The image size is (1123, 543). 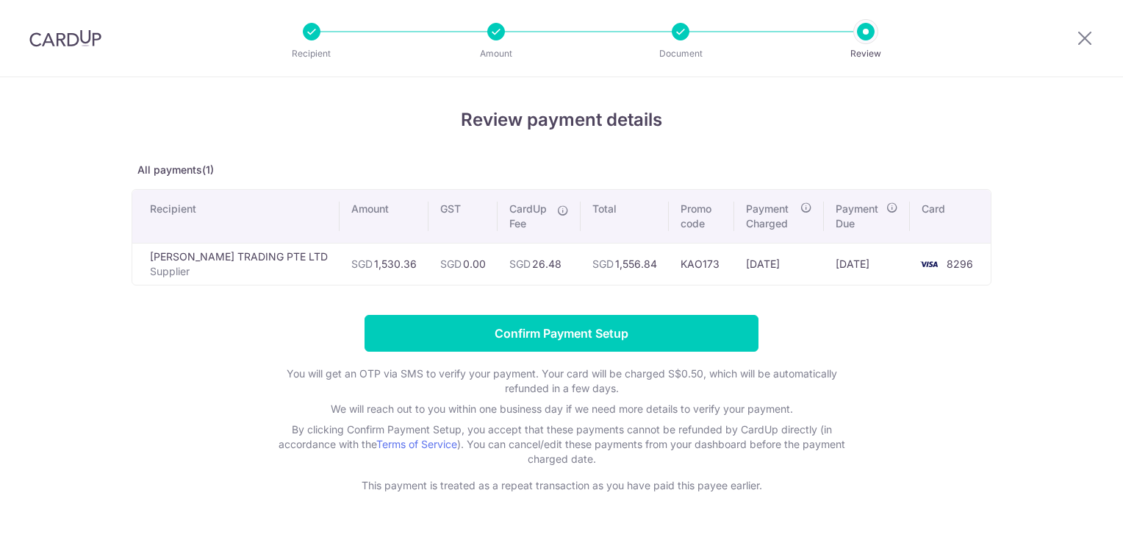 What do you see at coordinates (960, 263) in the screenshot?
I see `span: 8296` at bounding box center [960, 263].